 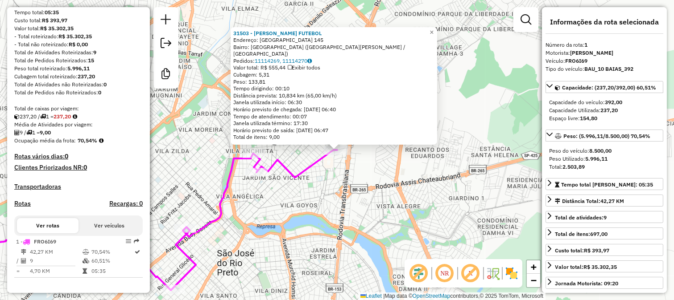 I want to click on div: Total de Atividades não Roteirizadas:, so click(x=78, y=85).